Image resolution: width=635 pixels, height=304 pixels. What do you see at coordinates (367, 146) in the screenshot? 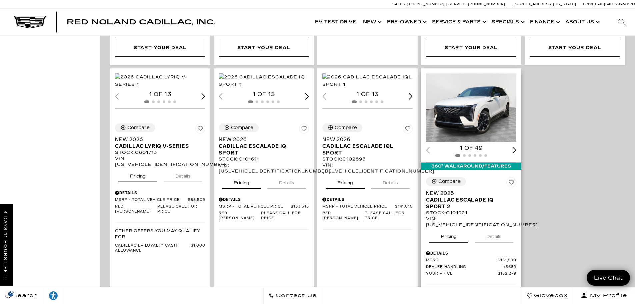
I see `a: New 2026Cadillac ESCALADE IQL Sport` at bounding box center [367, 146].